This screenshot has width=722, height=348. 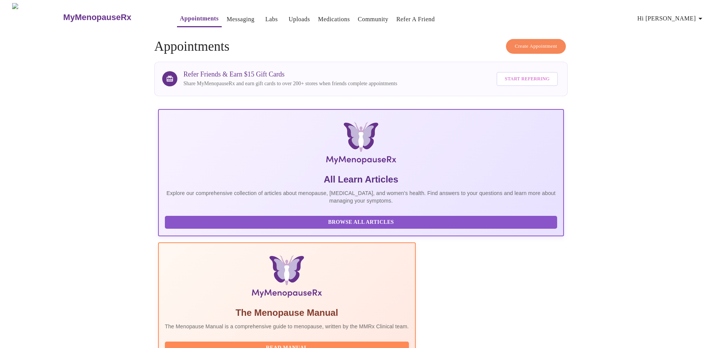 I want to click on button: Appointments, so click(x=199, y=19).